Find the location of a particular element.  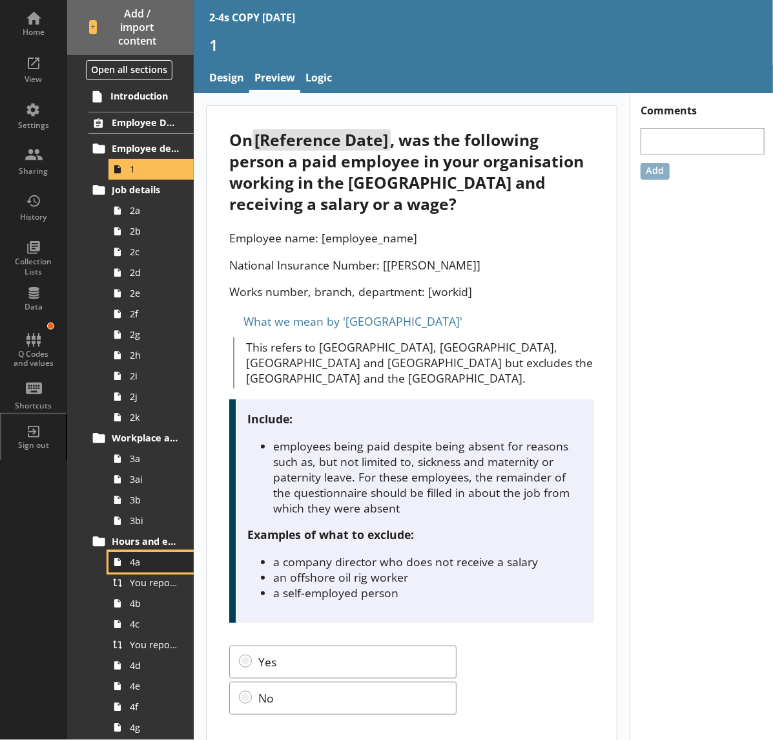

li: Job details2a2b2c2d2e2f2g2h2i2j2k is located at coordinates (144, 304).